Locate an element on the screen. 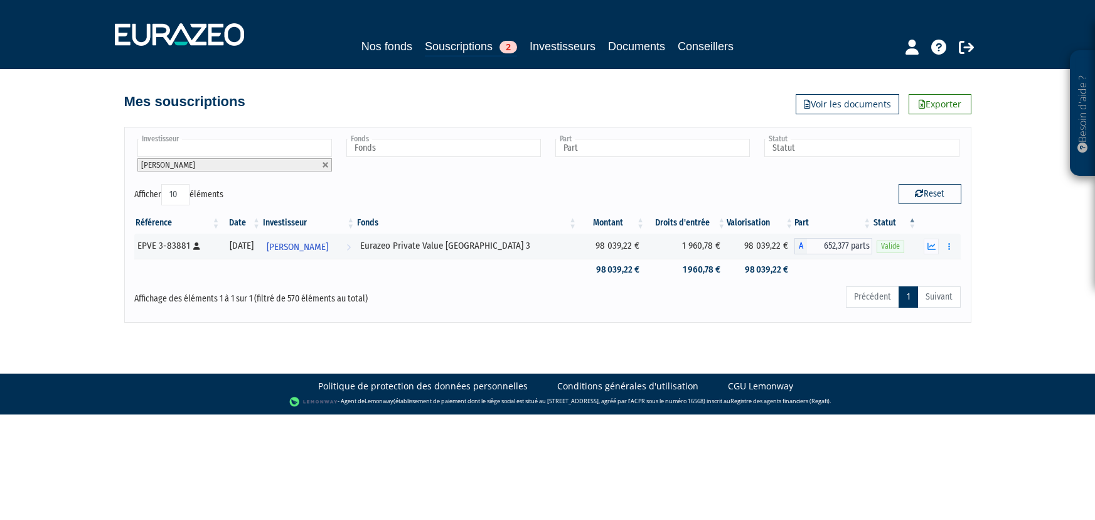 This screenshot has height=520, width=1095. a: Souscriptions2 is located at coordinates (471, 47).